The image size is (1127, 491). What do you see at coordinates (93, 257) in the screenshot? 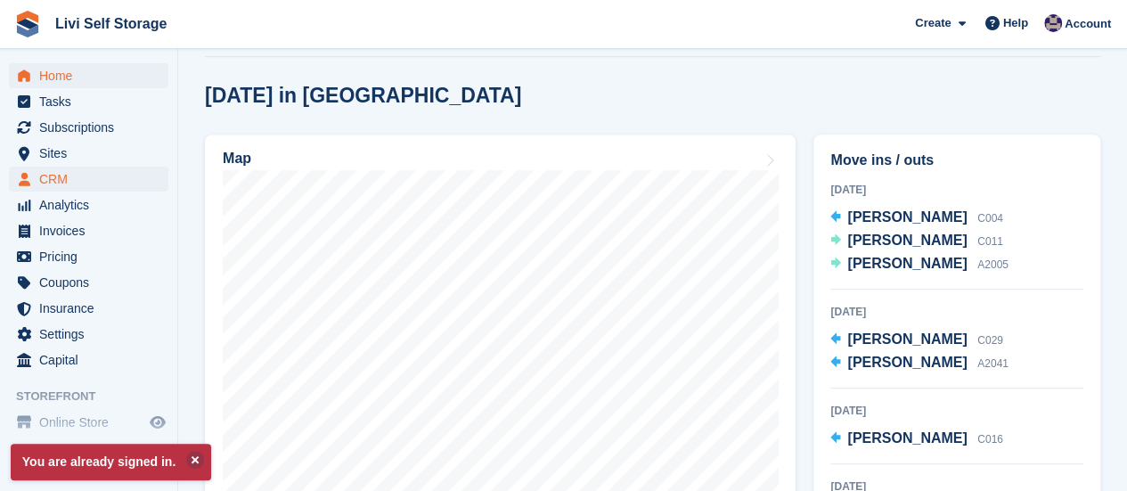
I see `span: Pricing` at bounding box center [93, 257].